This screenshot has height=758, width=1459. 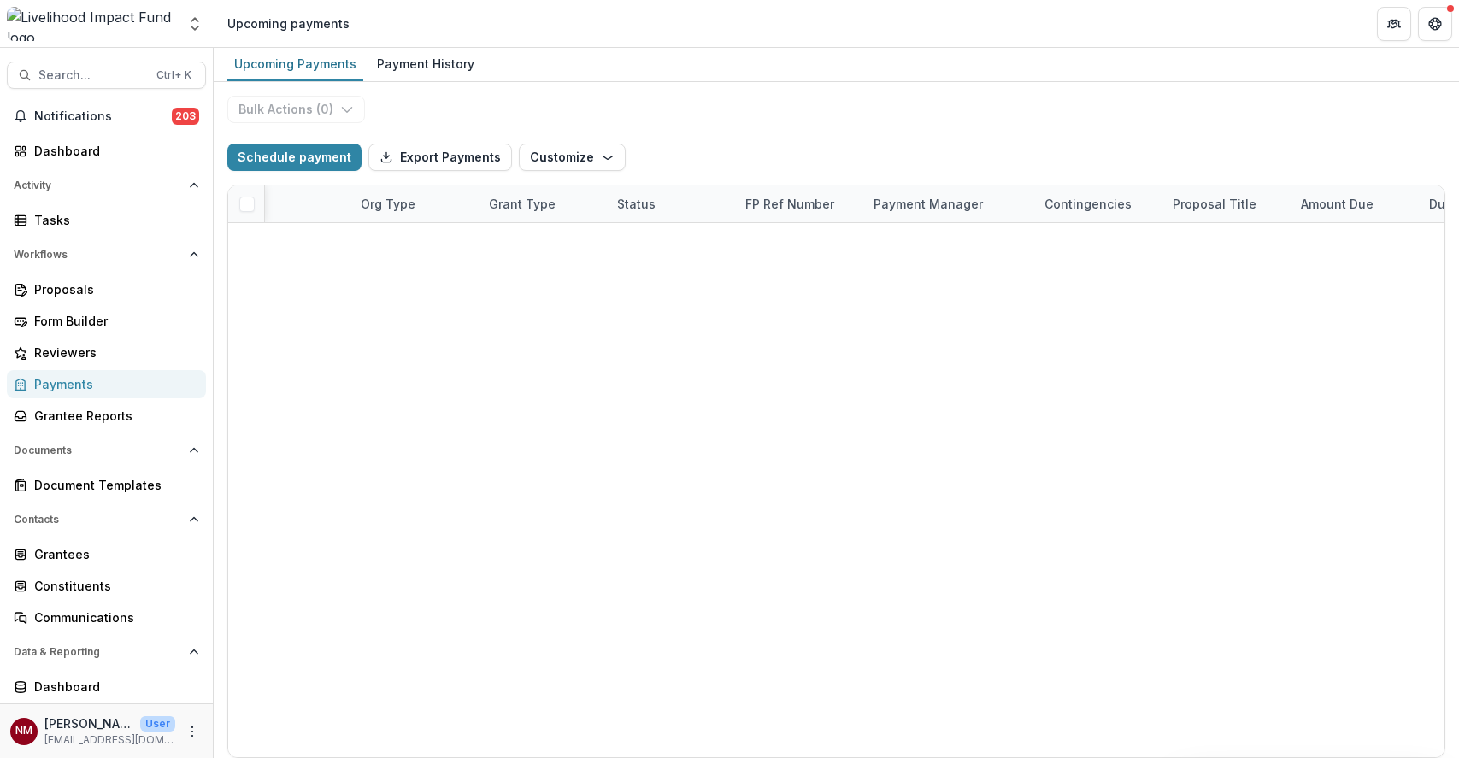 I want to click on button: Open Activity, so click(x=106, y=186).